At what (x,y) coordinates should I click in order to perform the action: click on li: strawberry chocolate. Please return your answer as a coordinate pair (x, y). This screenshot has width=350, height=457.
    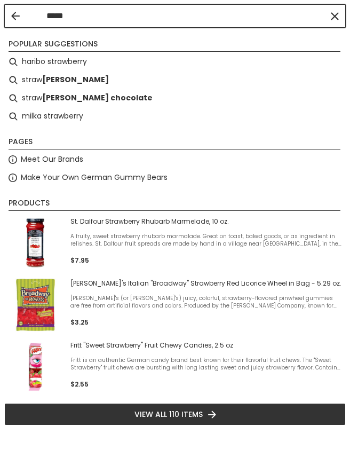
    Looking at the image, I should click on (175, 98).